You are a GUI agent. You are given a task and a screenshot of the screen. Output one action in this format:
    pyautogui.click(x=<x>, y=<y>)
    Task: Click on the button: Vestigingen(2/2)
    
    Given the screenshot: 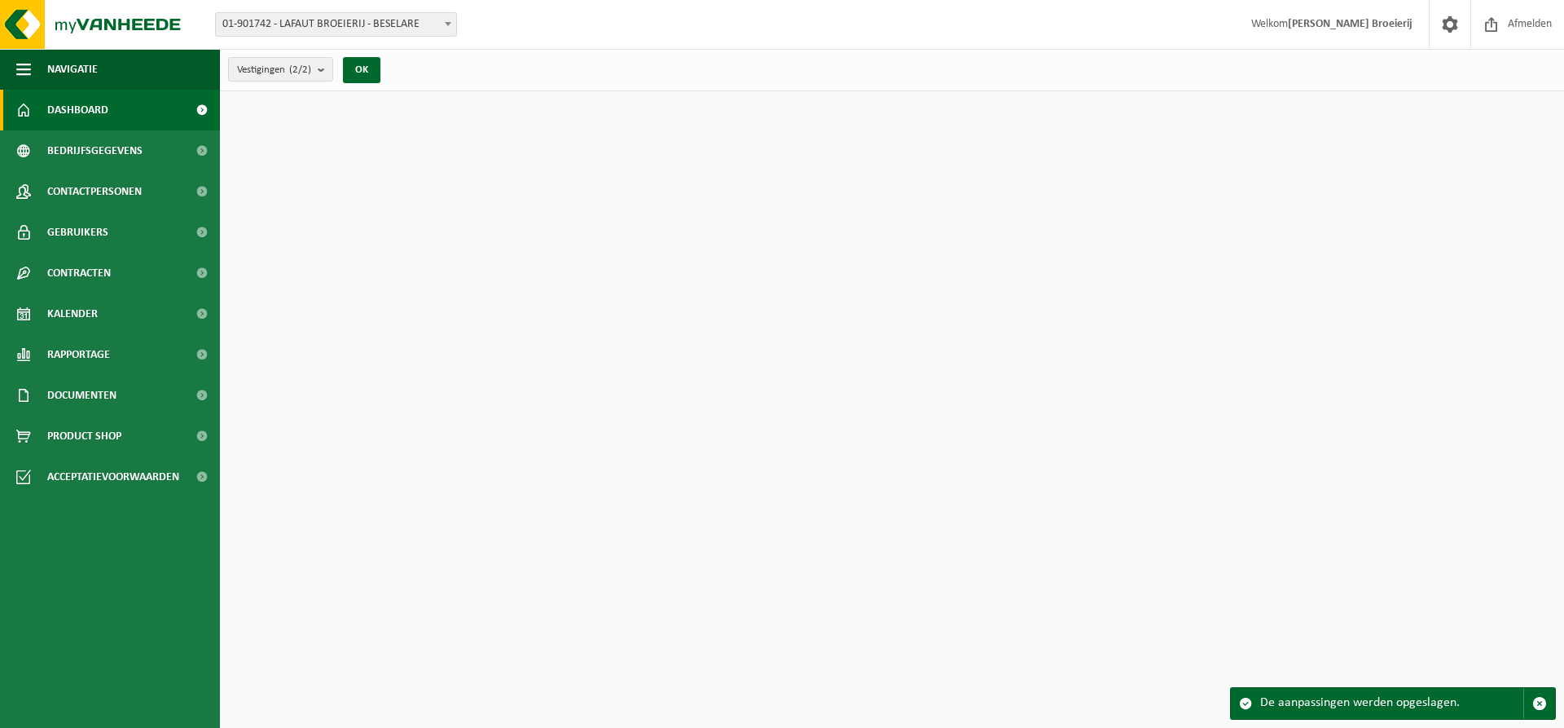 What is the action you would take?
    pyautogui.click(x=280, y=69)
    